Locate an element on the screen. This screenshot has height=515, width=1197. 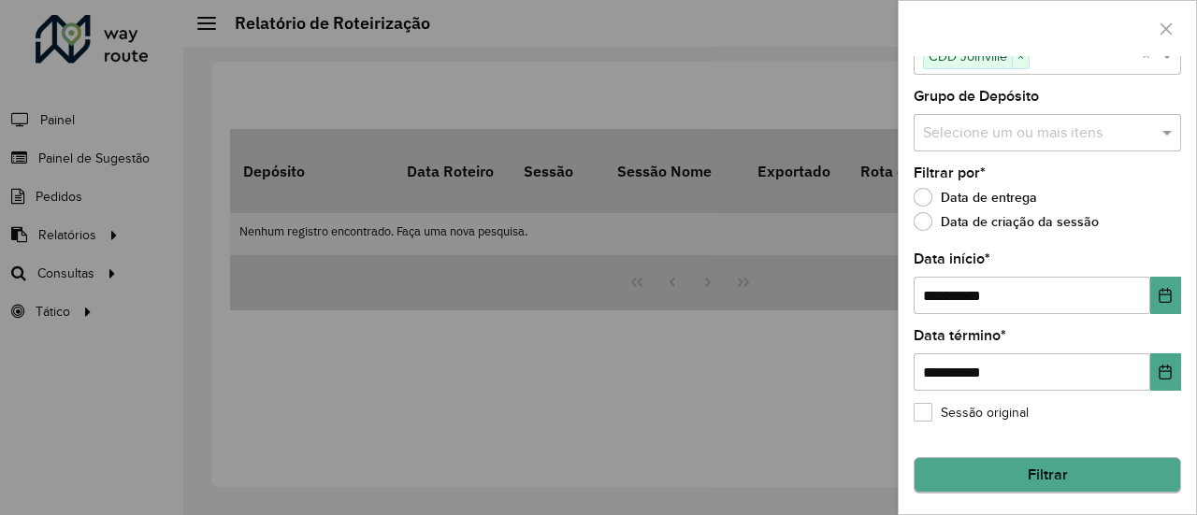
label: Data término is located at coordinates (959, 336).